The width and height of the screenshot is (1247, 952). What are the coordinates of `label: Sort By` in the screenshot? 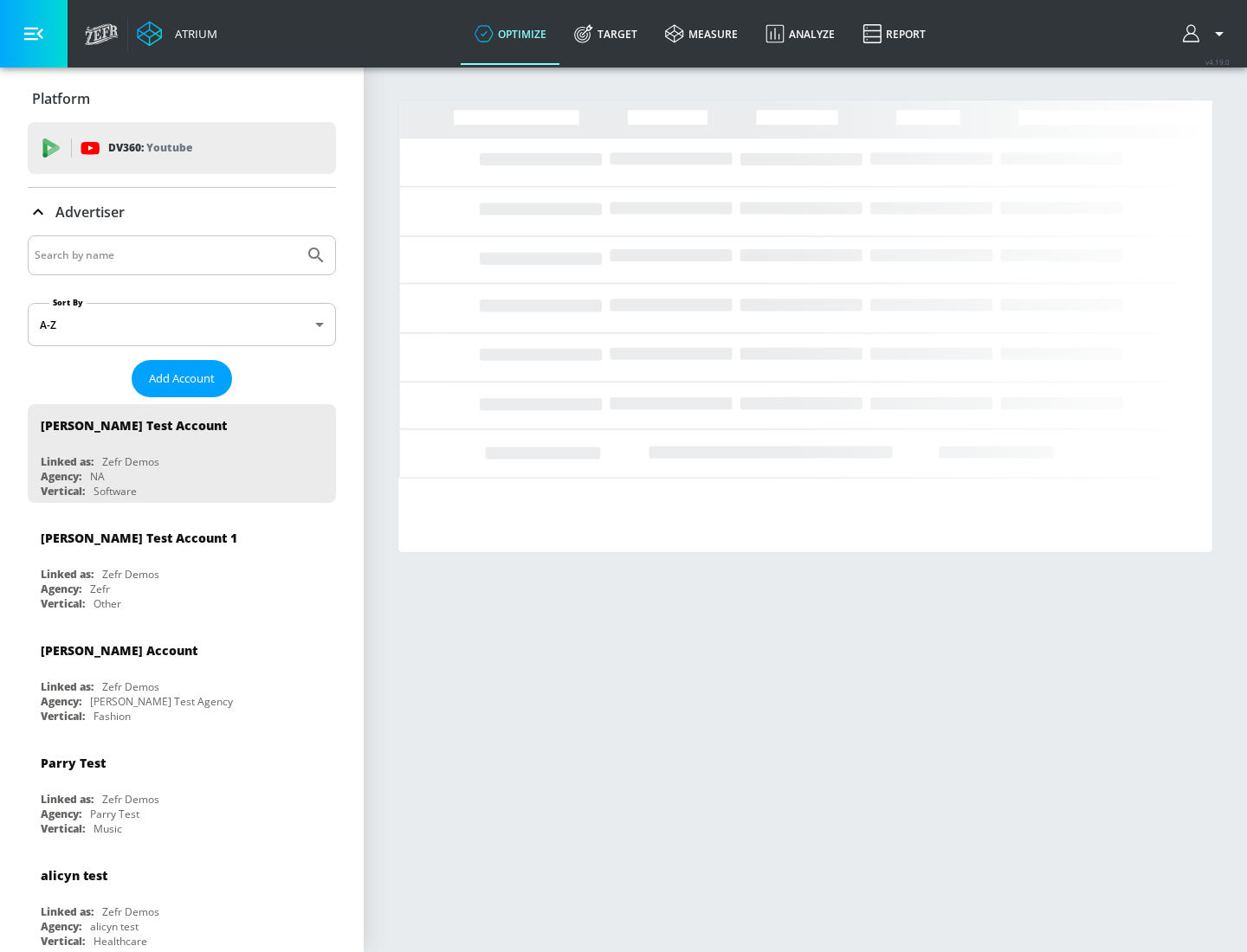 It's located at (68, 302).